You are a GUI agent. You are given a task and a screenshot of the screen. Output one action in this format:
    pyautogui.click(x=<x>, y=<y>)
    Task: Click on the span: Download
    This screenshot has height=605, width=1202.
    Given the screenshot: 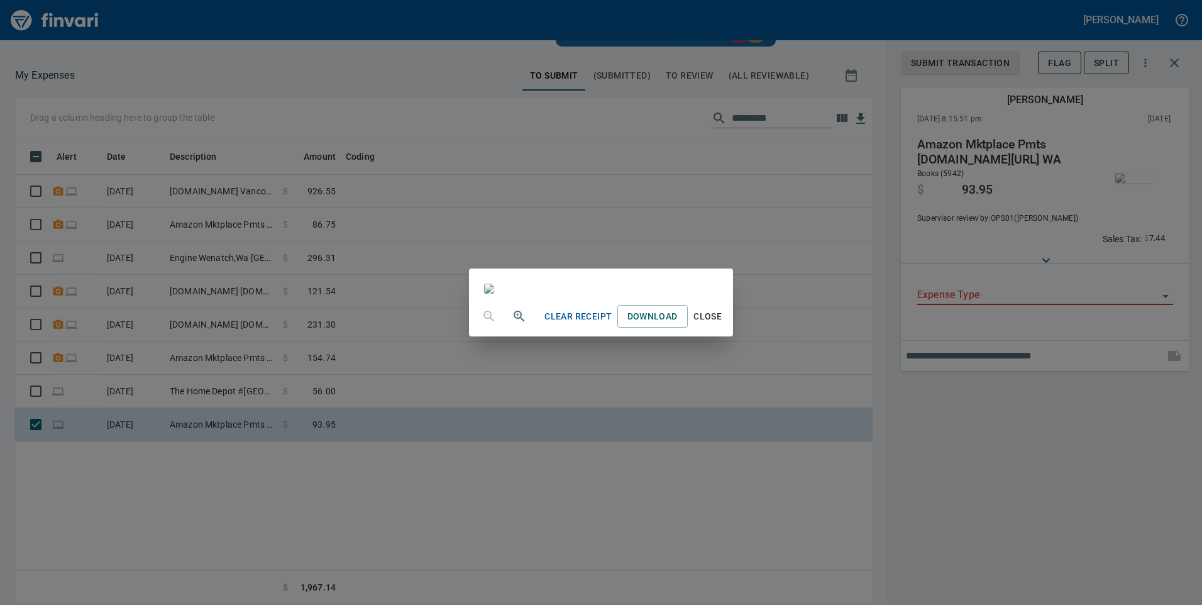 What is the action you would take?
    pyautogui.click(x=652, y=316)
    